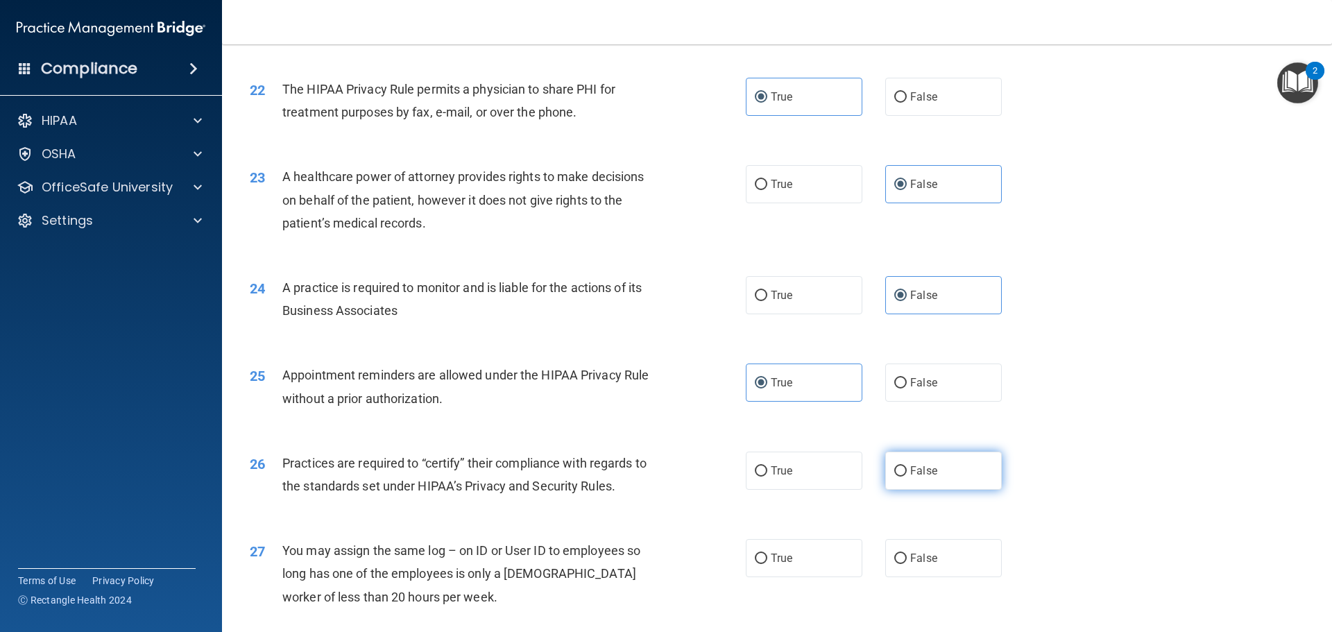 This screenshot has width=1332, height=632. What do you see at coordinates (257, 464) in the screenshot?
I see `span: 26` at bounding box center [257, 464].